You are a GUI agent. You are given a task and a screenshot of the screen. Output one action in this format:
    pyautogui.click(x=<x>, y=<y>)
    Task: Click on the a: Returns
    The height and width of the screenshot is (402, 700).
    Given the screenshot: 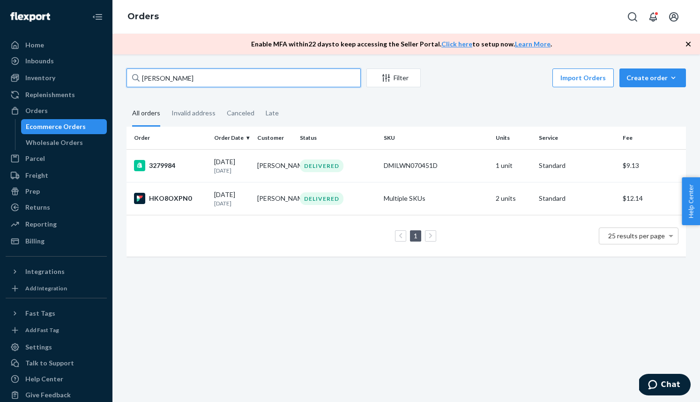 What is the action you would take?
    pyautogui.click(x=56, y=207)
    